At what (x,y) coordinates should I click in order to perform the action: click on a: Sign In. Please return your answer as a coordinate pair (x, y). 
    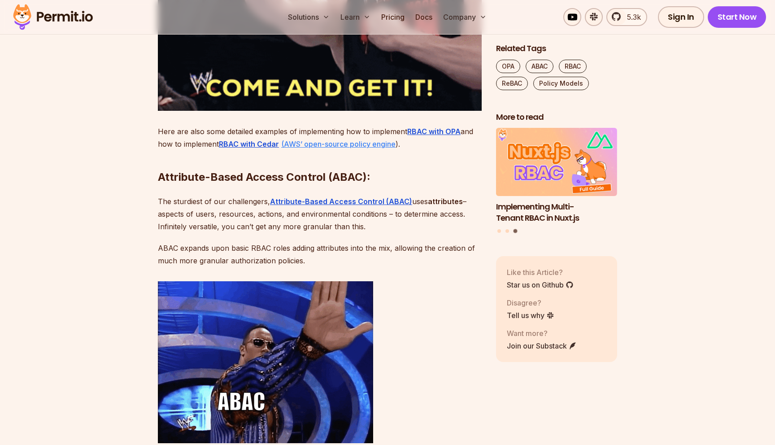
    Looking at the image, I should click on (681, 17).